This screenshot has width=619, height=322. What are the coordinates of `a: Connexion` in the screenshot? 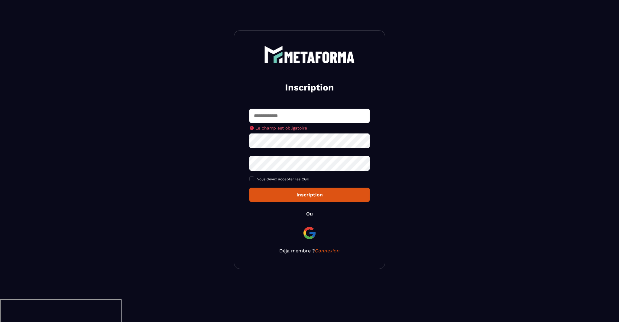 It's located at (327, 250).